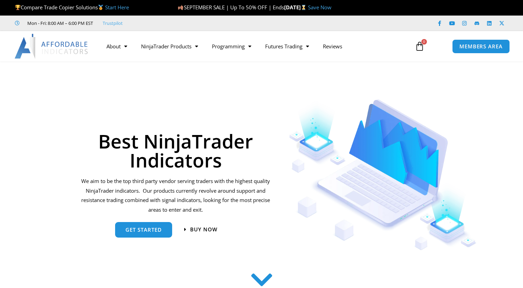  What do you see at coordinates (481, 46) in the screenshot?
I see `a: MEMBERS AREA` at bounding box center [481, 46].